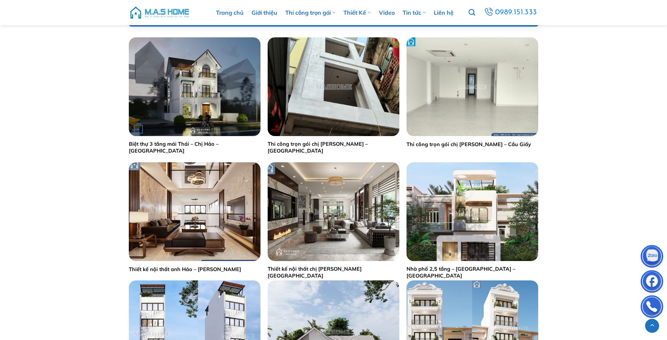  I want to click on img: Biệt thự 3 tầng mái Thái - Chị Hảo - Vinhomes Riverside, so click(194, 86).